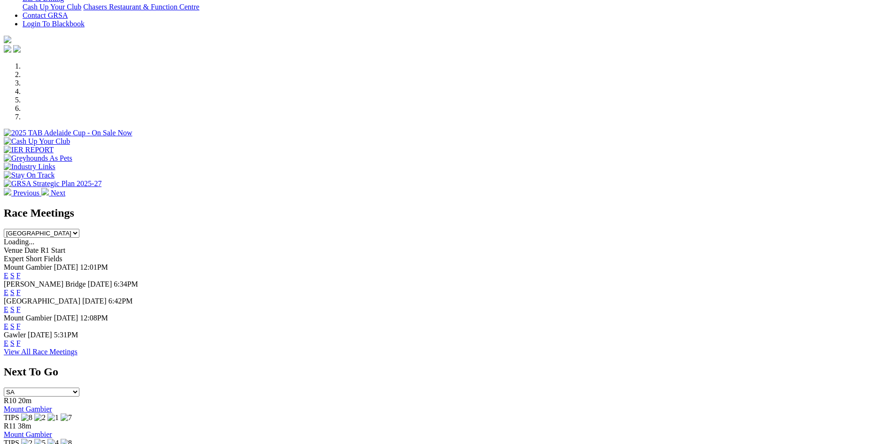 This screenshot has height=444, width=895. What do you see at coordinates (40, 418) in the screenshot?
I see `img: 2` at bounding box center [40, 418].